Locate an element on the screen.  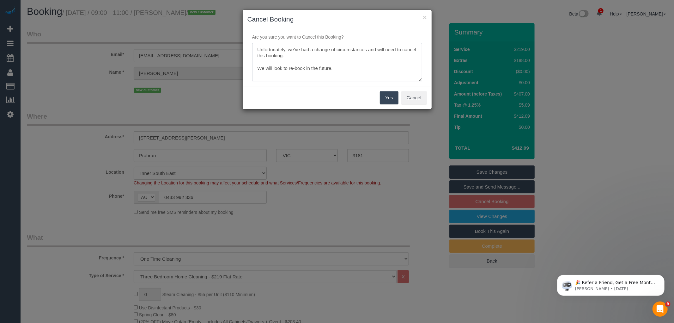
span: 🎉 Refer a Friend, Get a Free Month! 🎉 Love Automaid? Share the love! When you refer a friend who ... is located at coordinates (68, 52).